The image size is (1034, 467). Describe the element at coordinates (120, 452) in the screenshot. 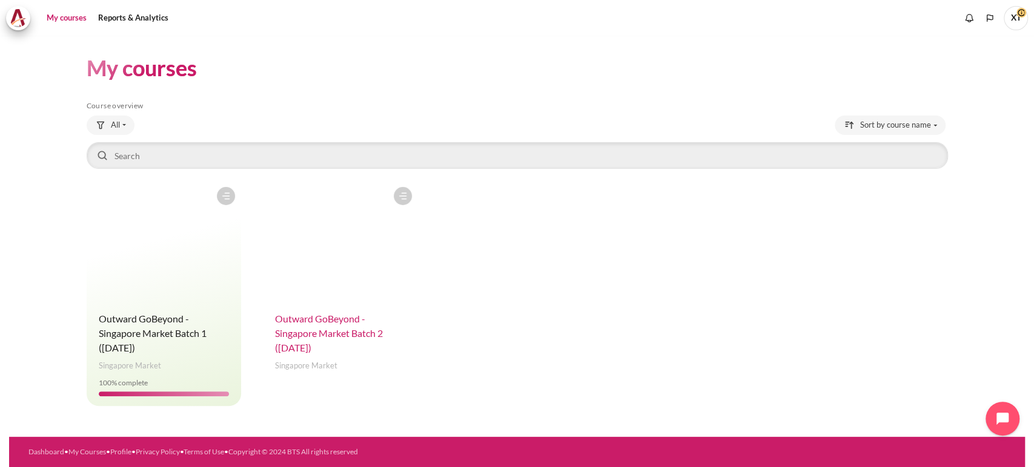

I see `a: Profile` at that location.